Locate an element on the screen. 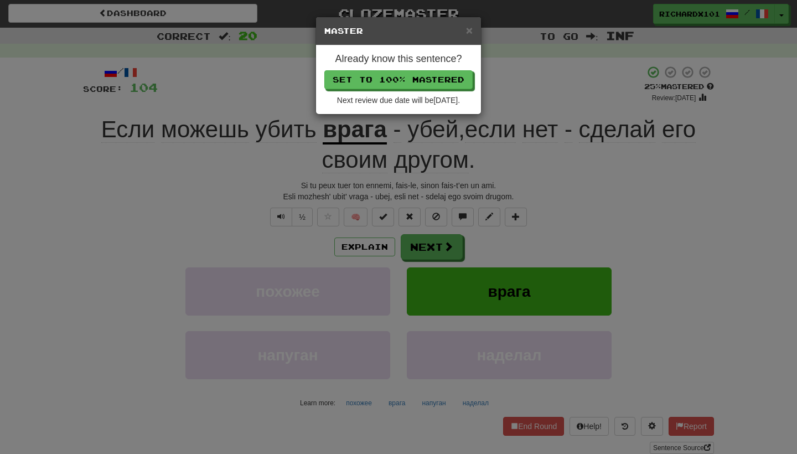 This screenshot has height=454, width=797. h5: Master is located at coordinates (399, 31).